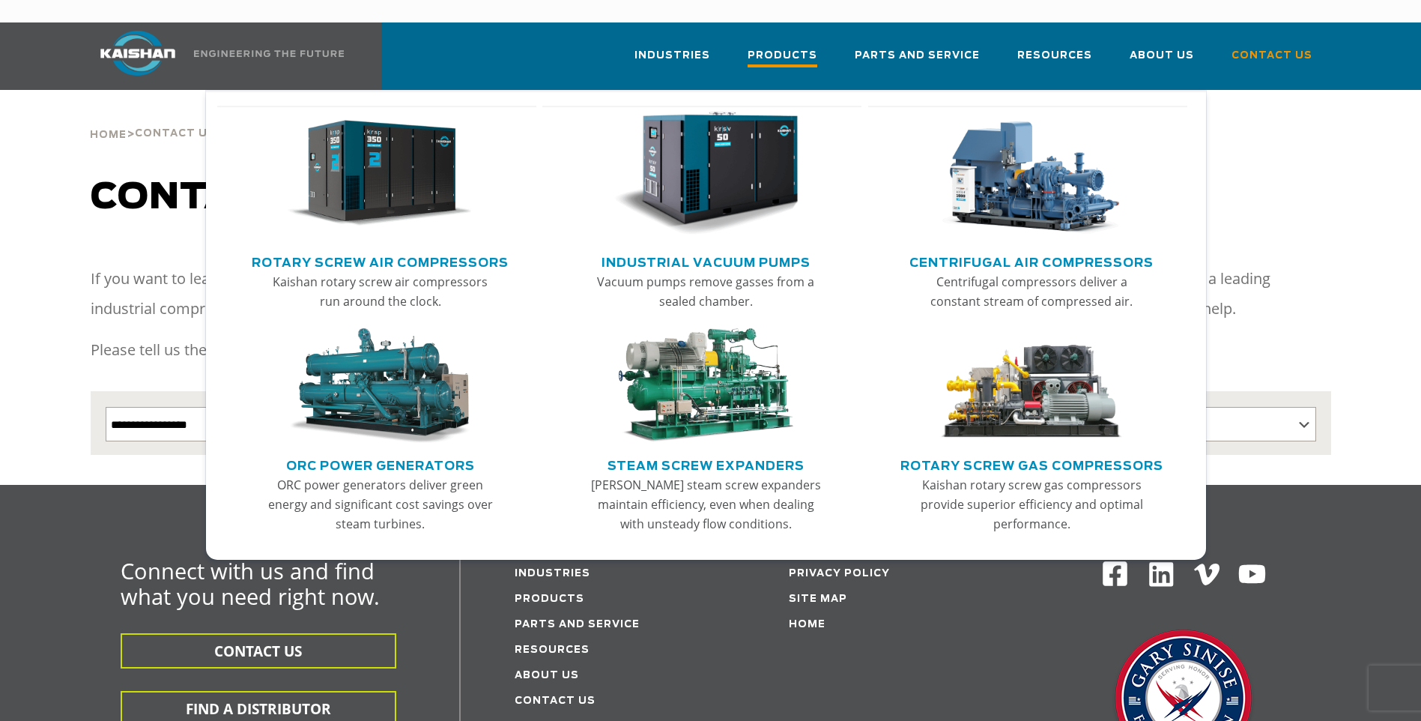 This screenshot has width=1421, height=721. I want to click on span: Parts and Service, so click(917, 55).